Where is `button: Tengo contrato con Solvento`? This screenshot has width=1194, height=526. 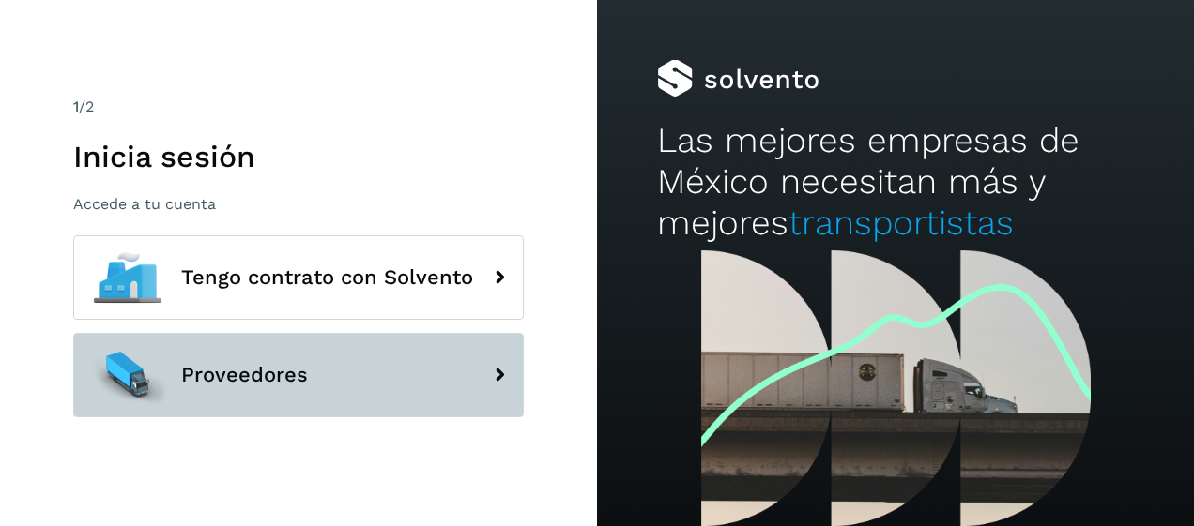
button: Tengo contrato con Solvento is located at coordinates (298, 278).